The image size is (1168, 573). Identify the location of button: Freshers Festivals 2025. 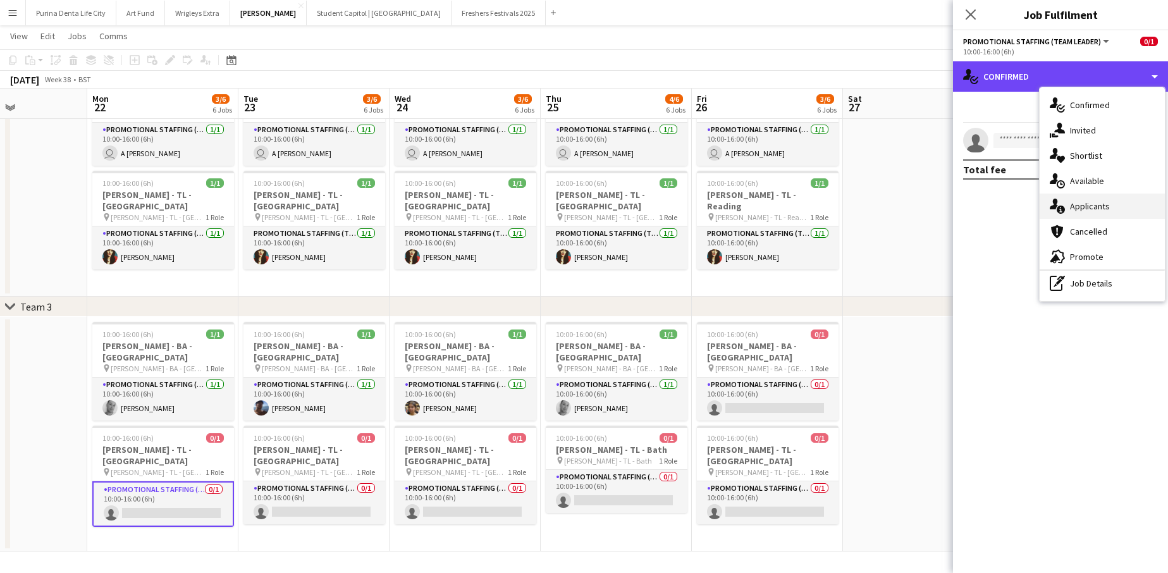
(498, 13).